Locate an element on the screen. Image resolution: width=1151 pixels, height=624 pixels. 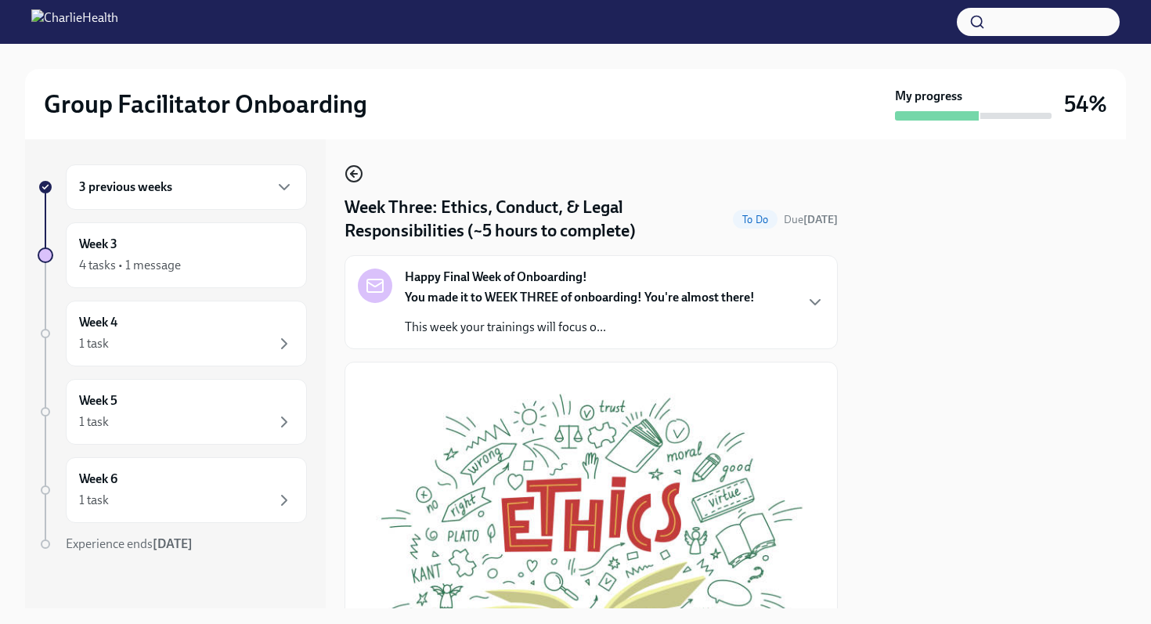
span: Due is located at coordinates (810, 219).